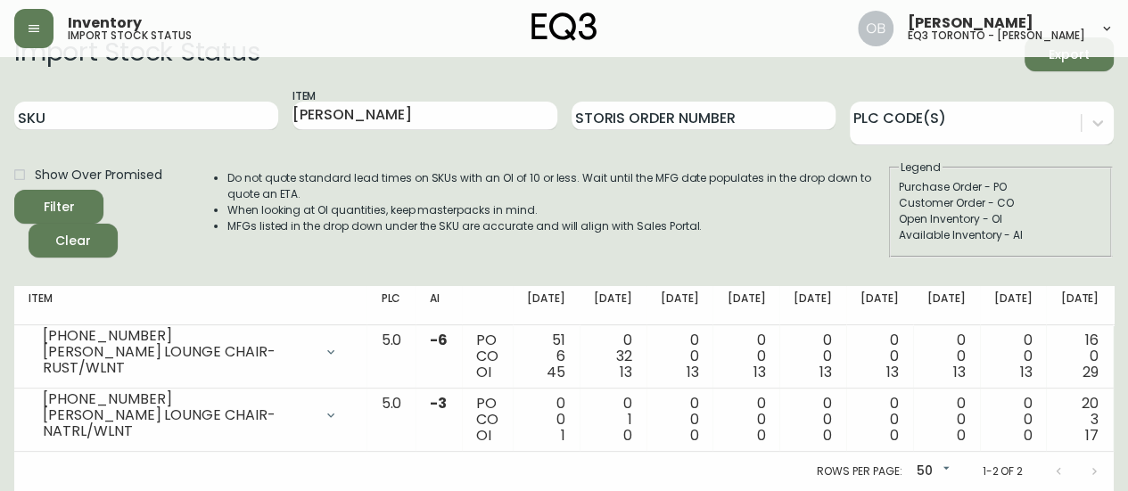  I want to click on div: Filter, so click(59, 207).